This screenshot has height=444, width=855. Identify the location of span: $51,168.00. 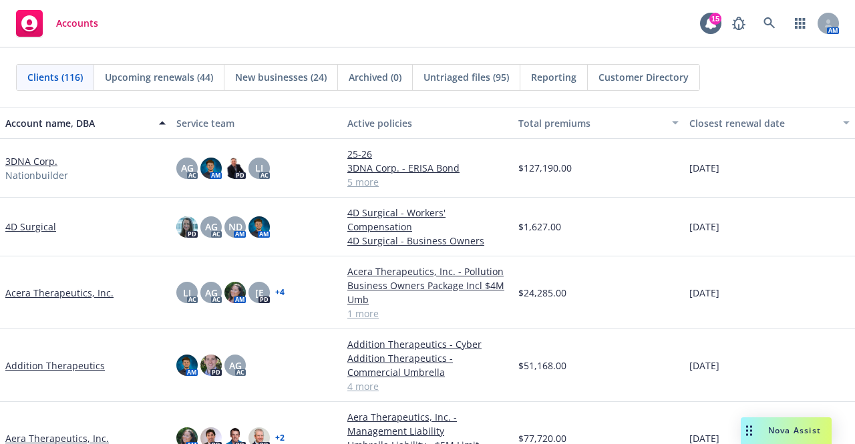
(543, 365).